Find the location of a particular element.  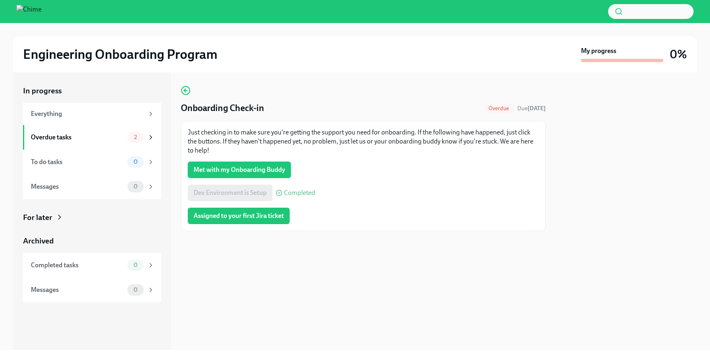

span: Due is located at coordinates (531, 108).